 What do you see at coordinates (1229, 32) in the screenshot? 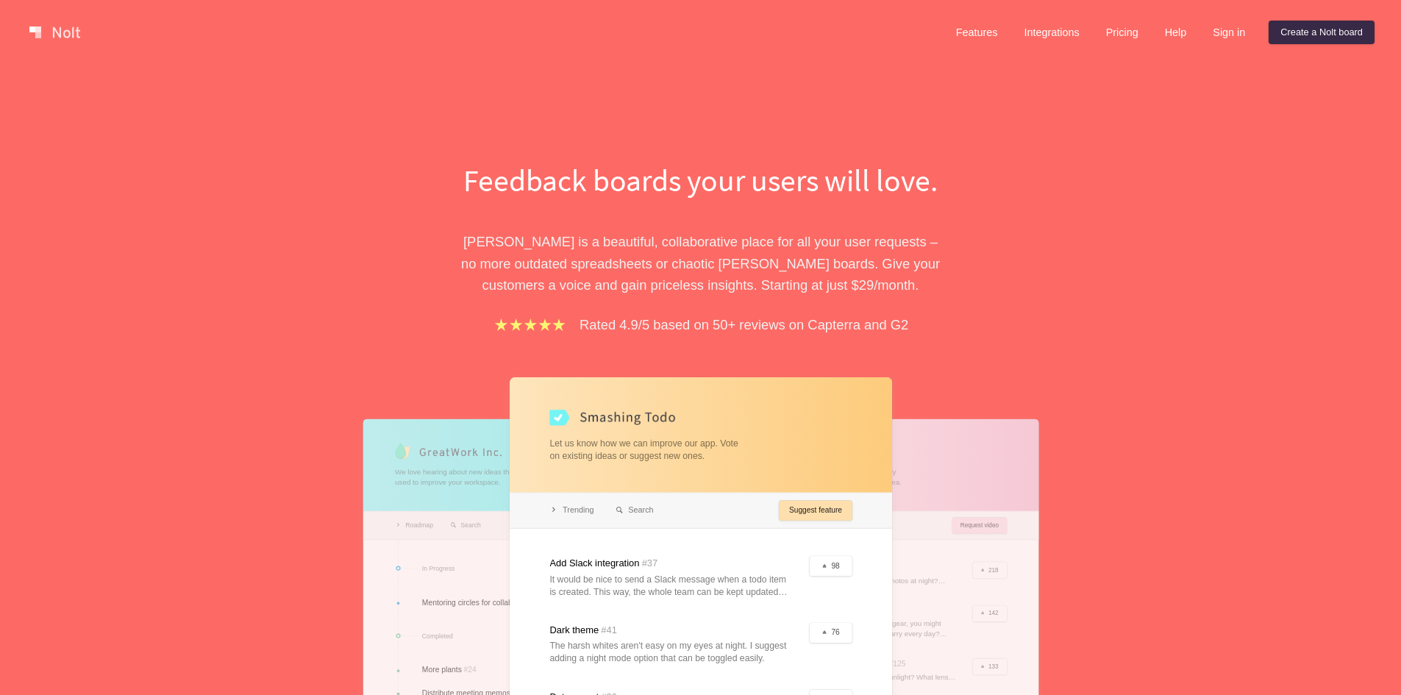
I see `a: Sign in` at bounding box center [1229, 32].